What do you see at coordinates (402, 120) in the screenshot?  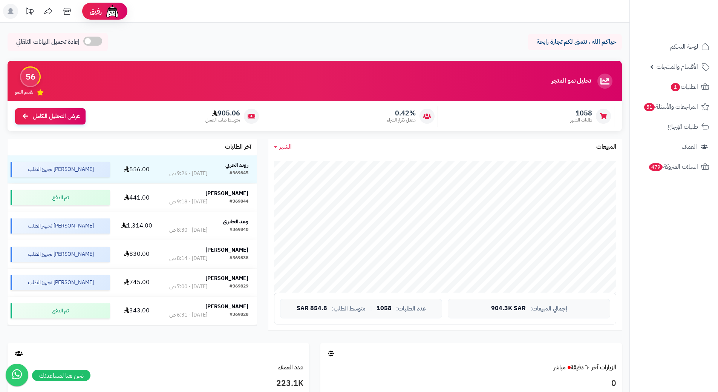 I see `span: معدل تكرار الشراء` at bounding box center [402, 120].